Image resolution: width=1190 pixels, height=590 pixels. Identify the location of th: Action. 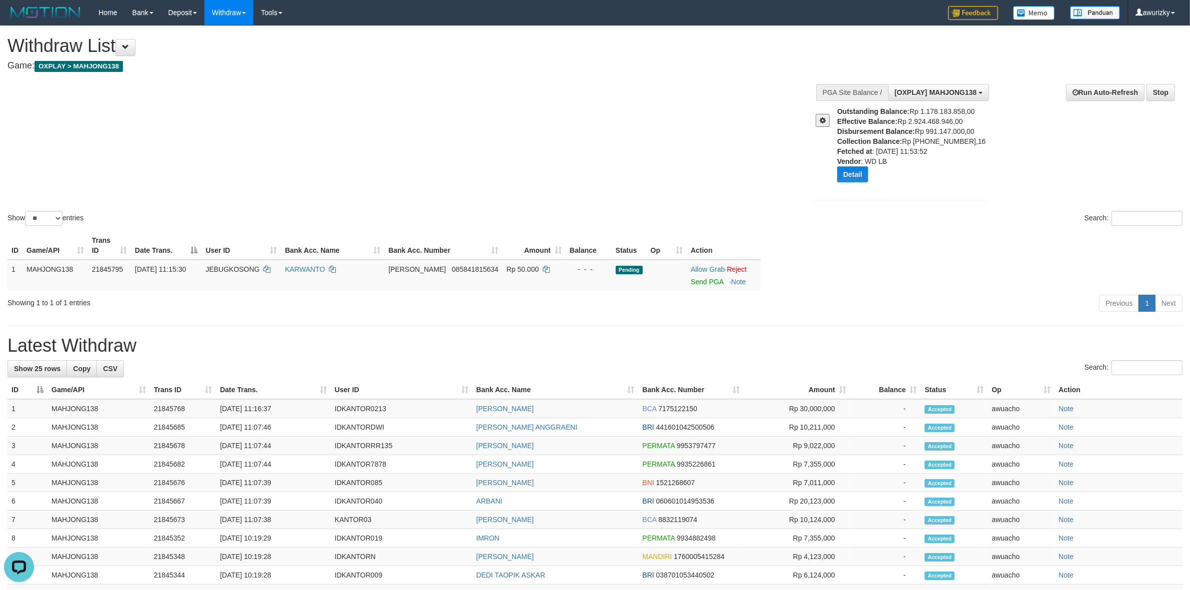
(1119, 390).